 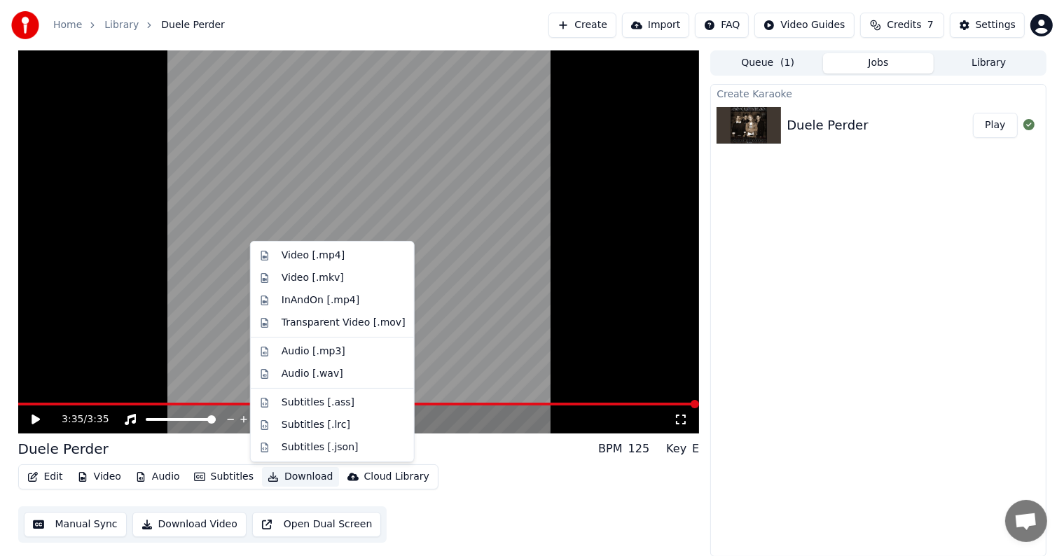 I want to click on a: Home, so click(x=67, y=25).